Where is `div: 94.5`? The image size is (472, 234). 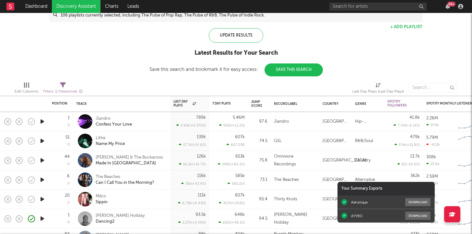 div: 94.5 is located at coordinates (259, 219).